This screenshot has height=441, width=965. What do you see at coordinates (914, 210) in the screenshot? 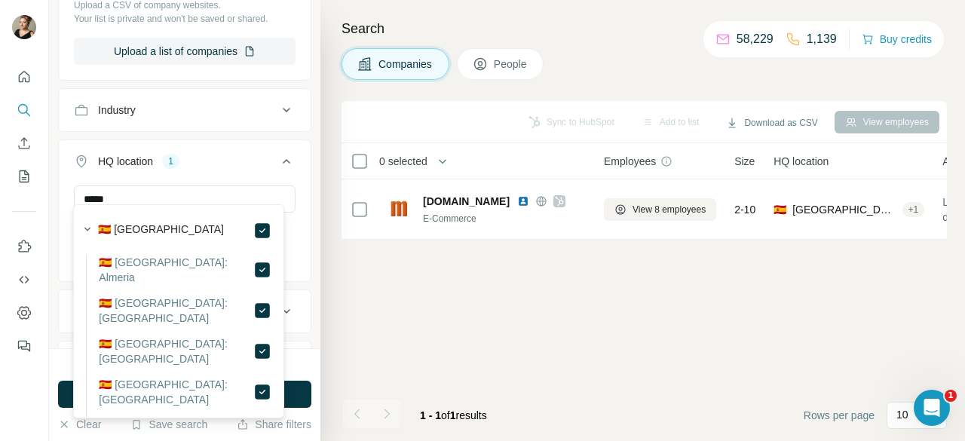
I see `div: + 1` at bounding box center [914, 210].